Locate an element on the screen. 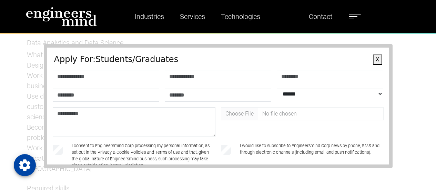  button: X is located at coordinates (377, 60).